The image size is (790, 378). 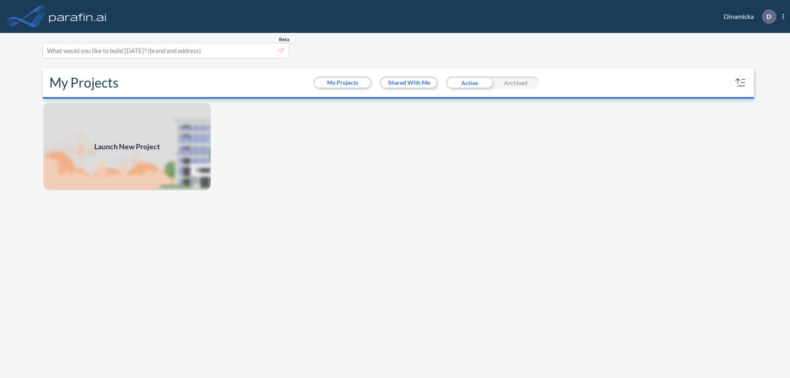 I want to click on a: Launch New Project, so click(x=127, y=146).